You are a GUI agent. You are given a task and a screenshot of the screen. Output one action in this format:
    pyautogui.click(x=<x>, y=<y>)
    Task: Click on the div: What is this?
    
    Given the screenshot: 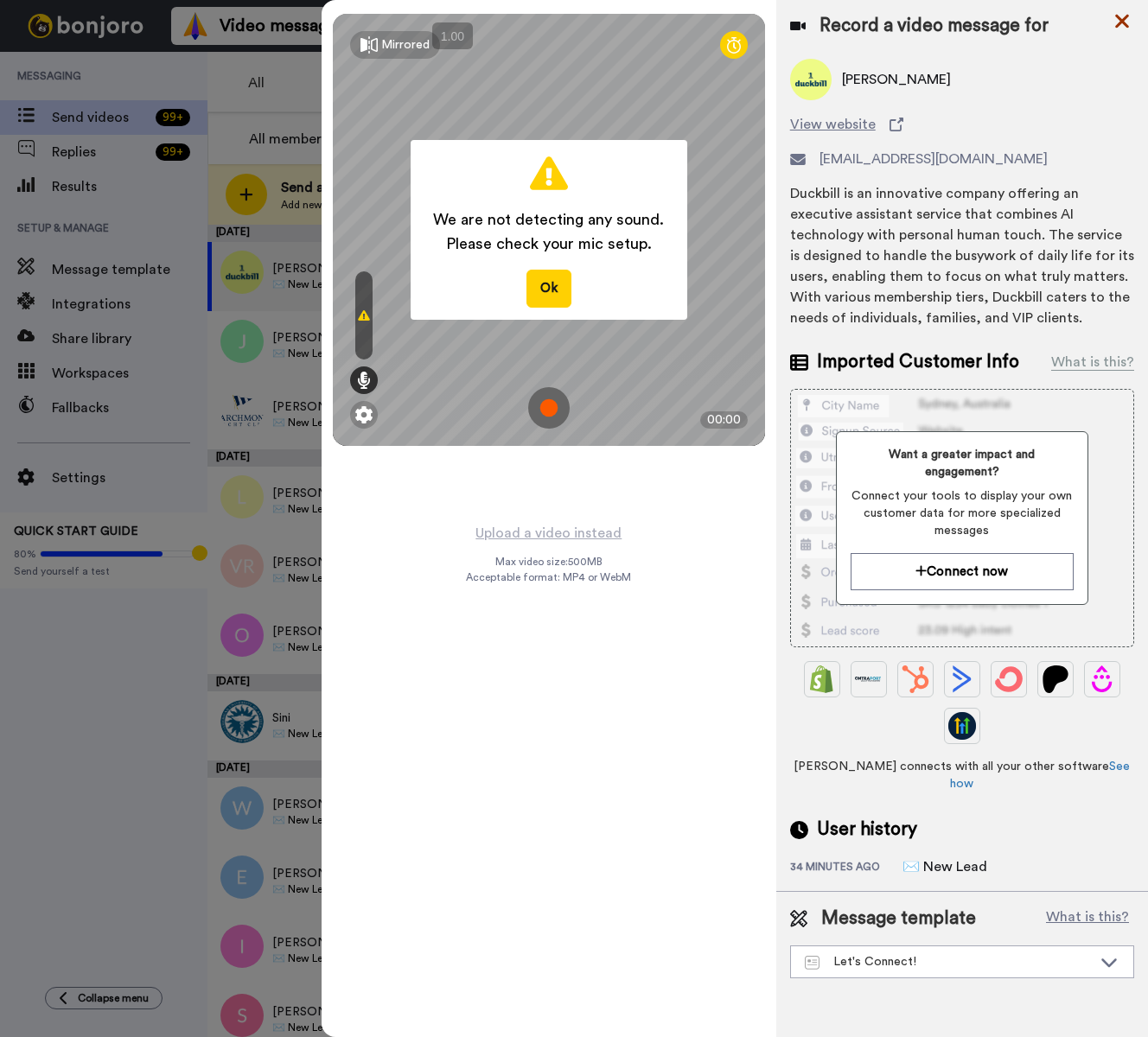 What is the action you would take?
    pyautogui.click(x=1093, y=362)
    